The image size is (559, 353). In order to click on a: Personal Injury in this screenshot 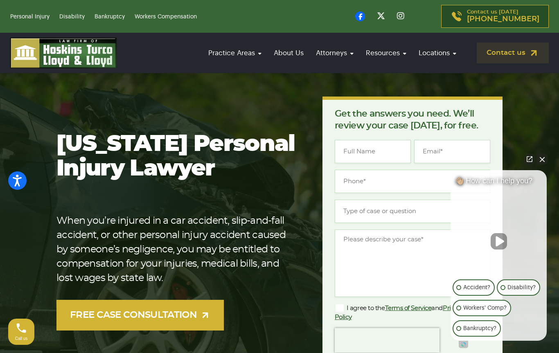, I will do `click(30, 17)`.